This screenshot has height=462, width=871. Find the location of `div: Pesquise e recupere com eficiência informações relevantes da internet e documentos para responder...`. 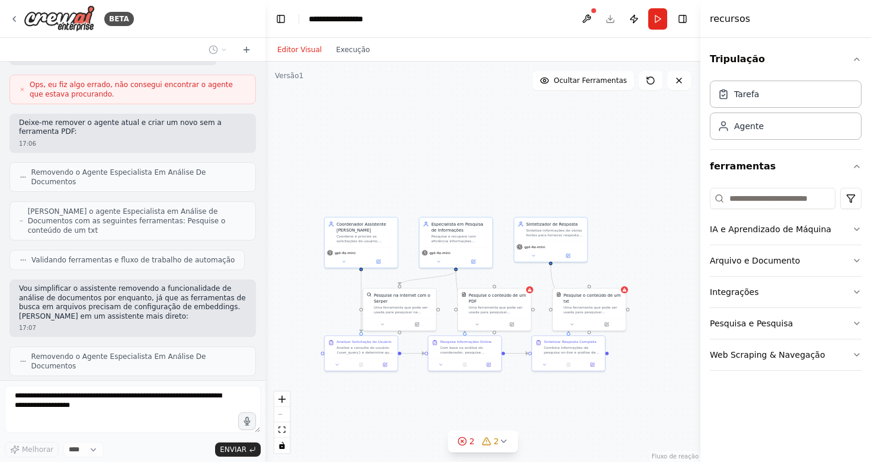

div: Pesquise e recupere com eficiência informações relevantes da internet e documentos para responder... is located at coordinates (460, 239).